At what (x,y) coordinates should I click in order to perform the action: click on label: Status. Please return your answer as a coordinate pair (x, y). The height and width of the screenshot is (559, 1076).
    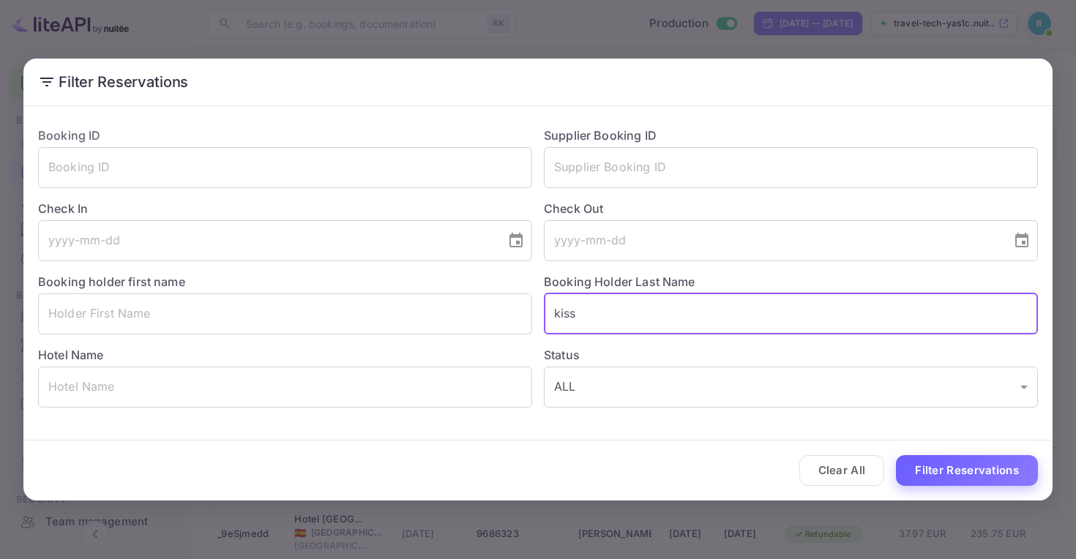
    Looking at the image, I should click on (791, 355).